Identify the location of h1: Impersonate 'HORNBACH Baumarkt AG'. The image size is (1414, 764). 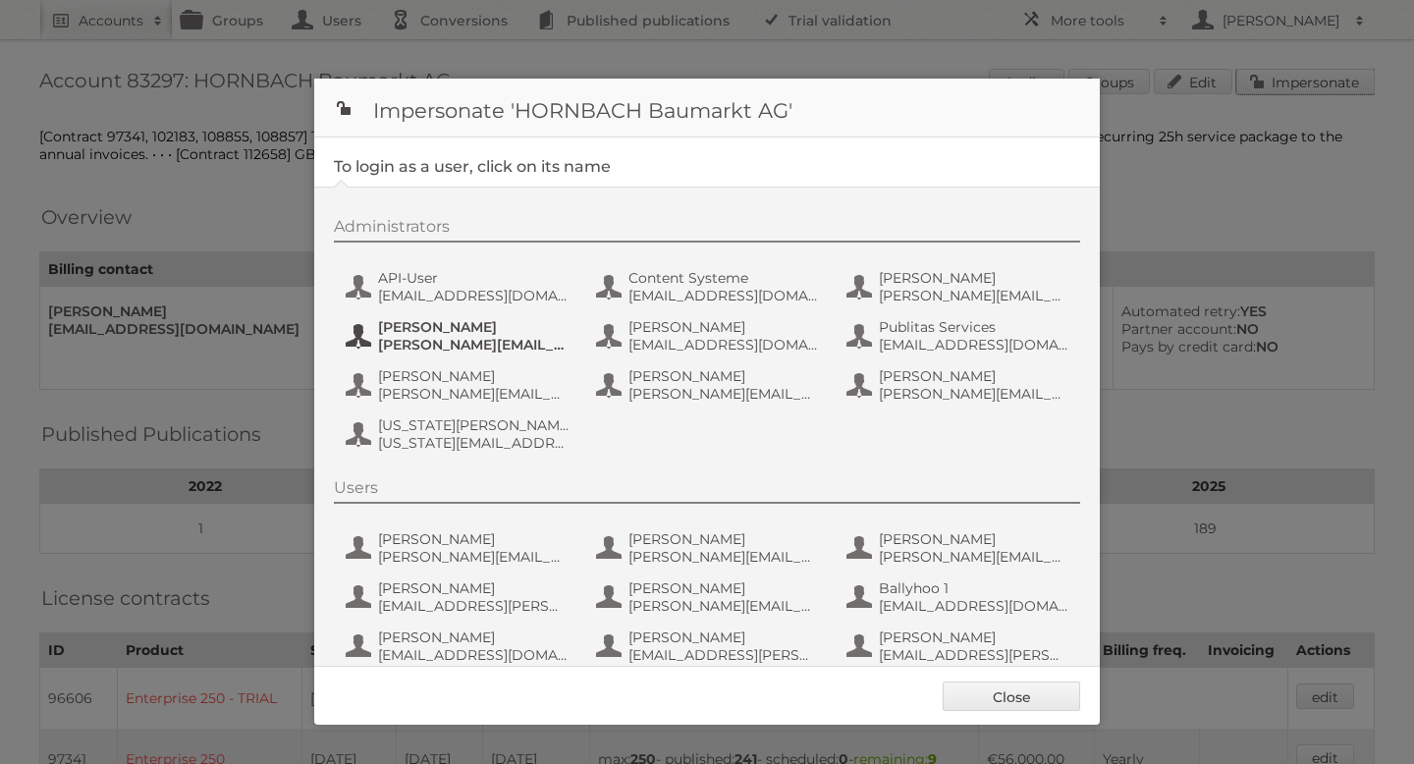
(707, 108).